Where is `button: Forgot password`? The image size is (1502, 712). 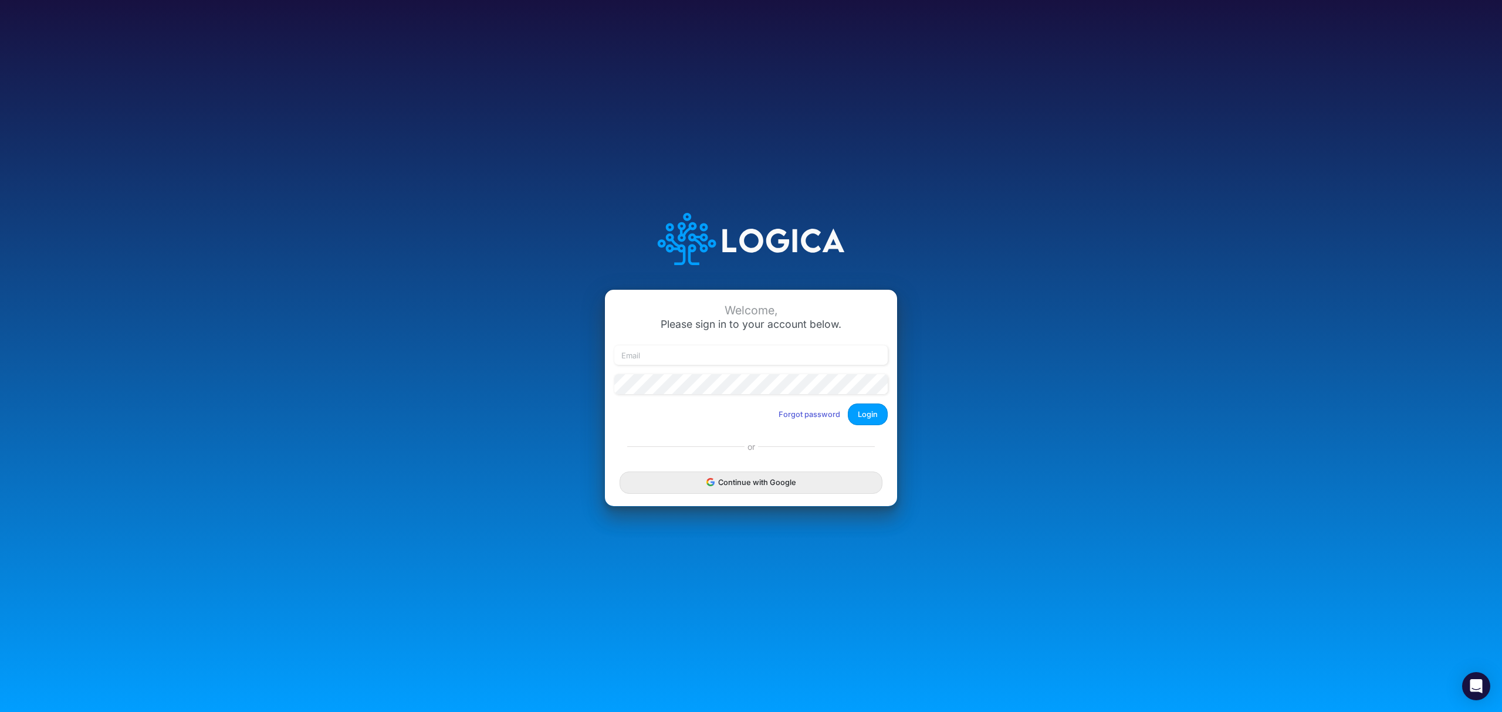
button: Forgot password is located at coordinates (809, 414).